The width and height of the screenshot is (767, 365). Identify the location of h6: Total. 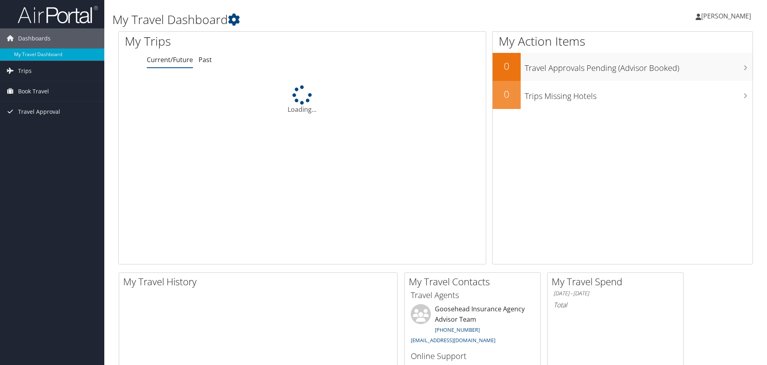
(615, 305).